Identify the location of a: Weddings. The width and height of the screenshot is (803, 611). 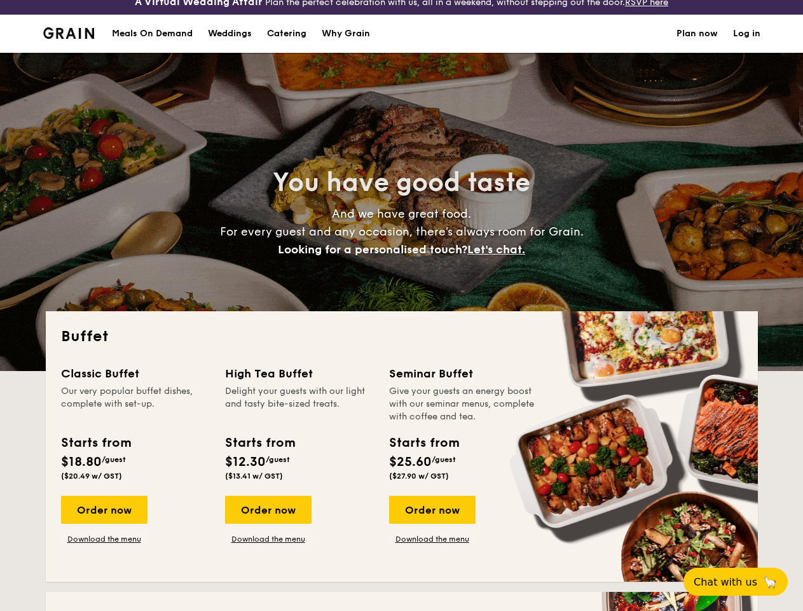
(230, 34).